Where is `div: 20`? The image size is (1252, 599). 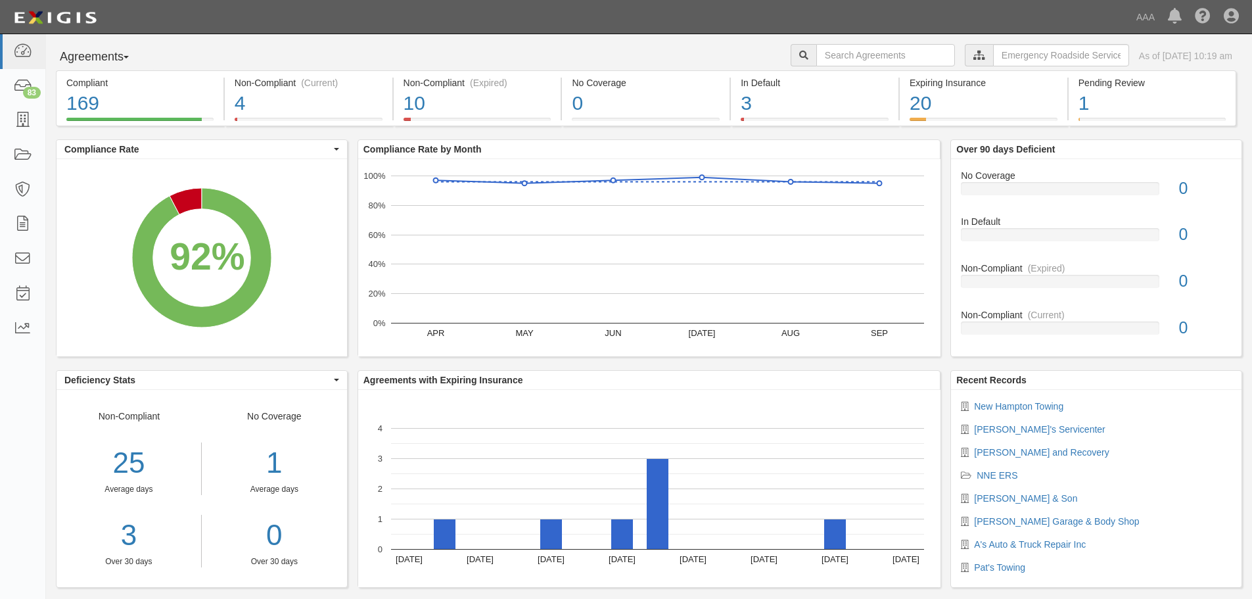 div: 20 is located at coordinates (983, 103).